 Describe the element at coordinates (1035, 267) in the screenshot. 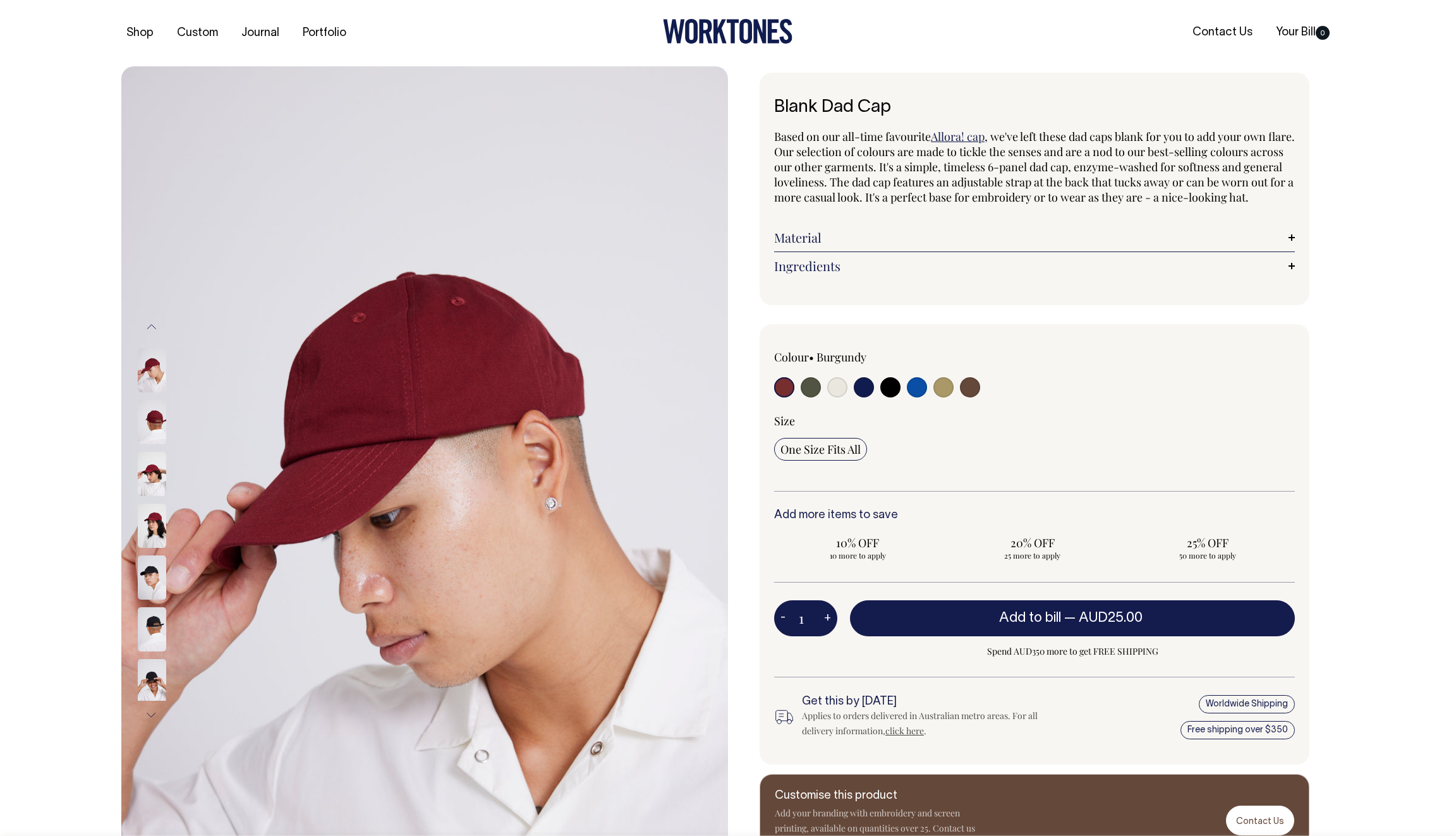

I see `a: Ingredients` at that location.